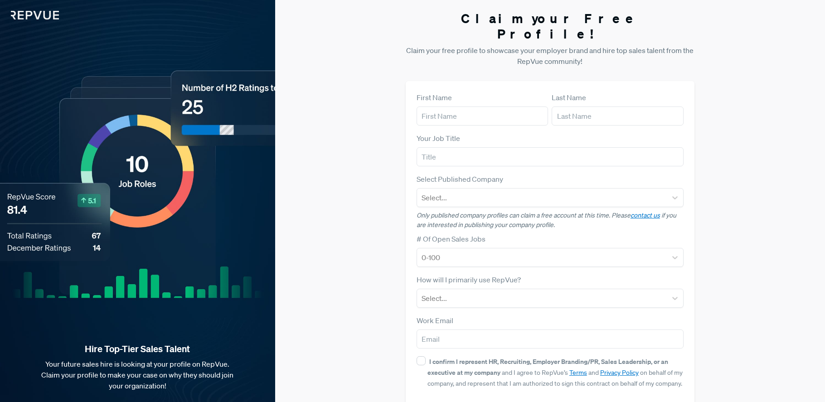 The height and width of the screenshot is (402, 825). I want to click on label: Last Name, so click(569, 97).